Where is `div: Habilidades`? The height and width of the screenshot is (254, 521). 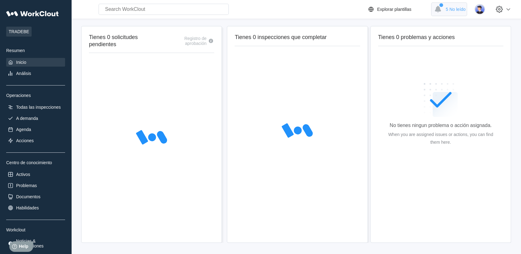 div: Habilidades is located at coordinates (27, 208).